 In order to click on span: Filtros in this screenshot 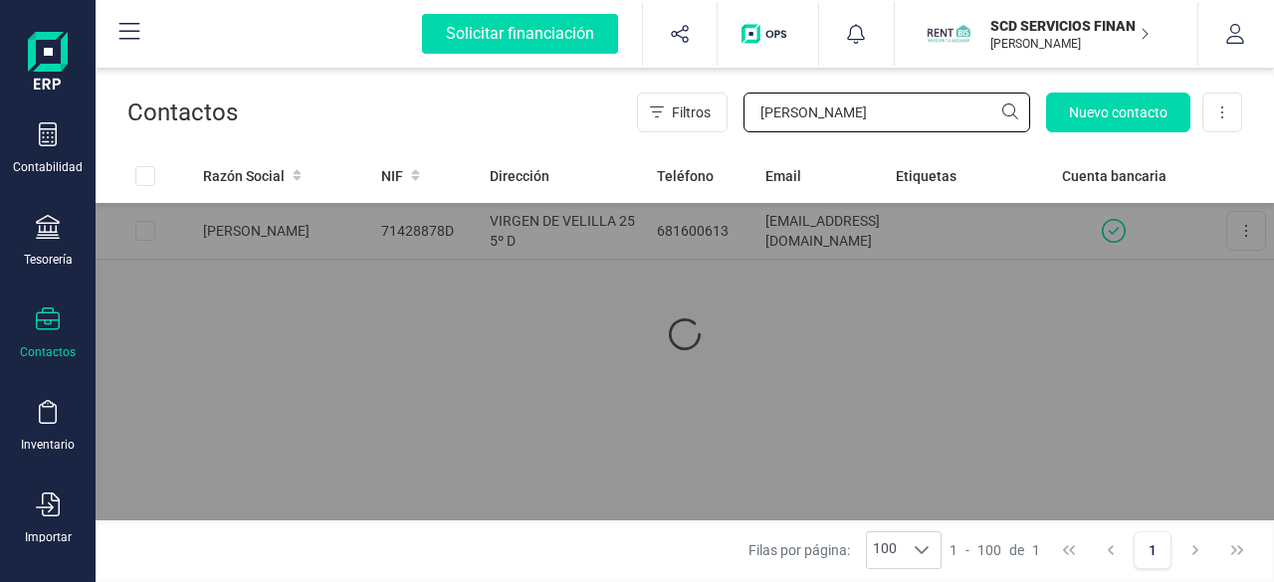, I will do `click(691, 112)`.